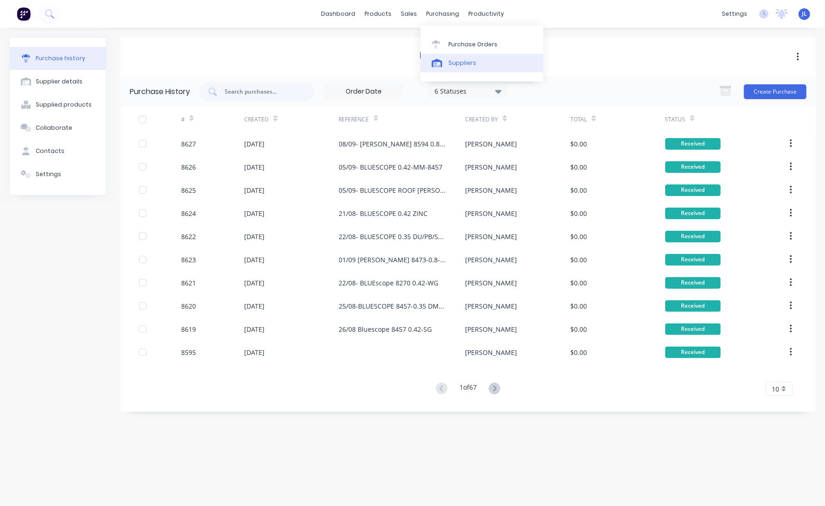 The image size is (825, 506). I want to click on div: Purchase History, so click(160, 92).